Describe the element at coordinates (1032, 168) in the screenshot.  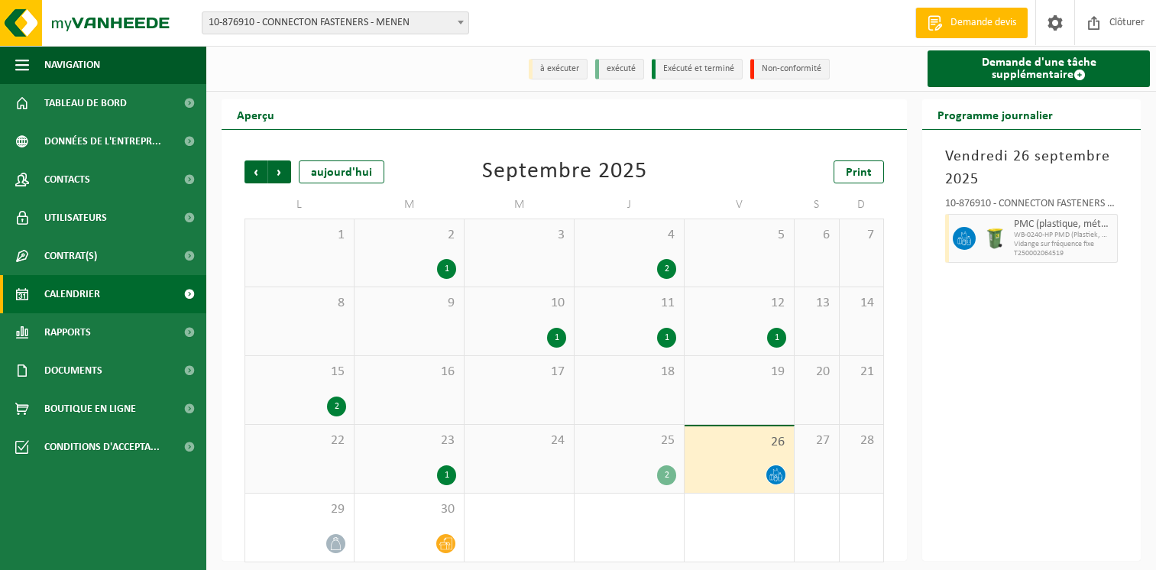
I see `h3: Vendredi 26 septembre 2025` at that location.